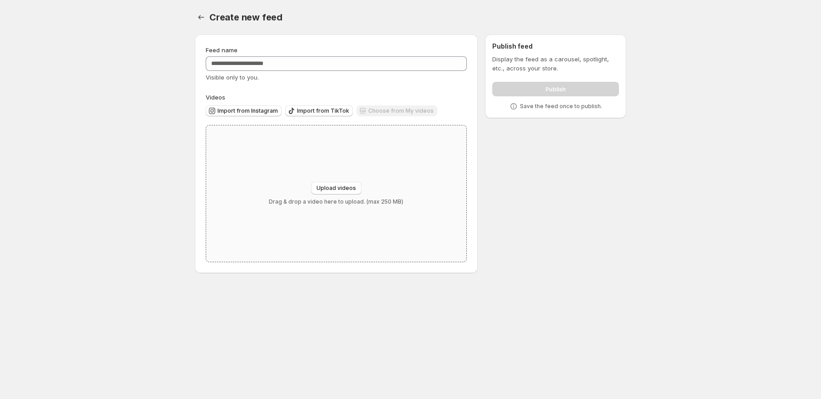  What do you see at coordinates (247, 111) in the screenshot?
I see `span: Import from Instagram` at bounding box center [247, 111].